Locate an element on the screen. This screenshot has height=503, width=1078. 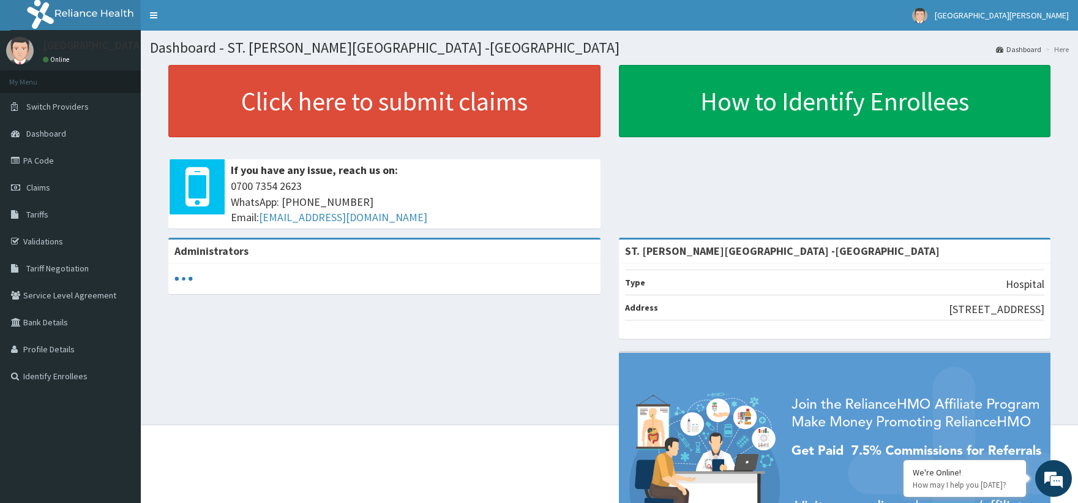
a: Online is located at coordinates (58, 59).